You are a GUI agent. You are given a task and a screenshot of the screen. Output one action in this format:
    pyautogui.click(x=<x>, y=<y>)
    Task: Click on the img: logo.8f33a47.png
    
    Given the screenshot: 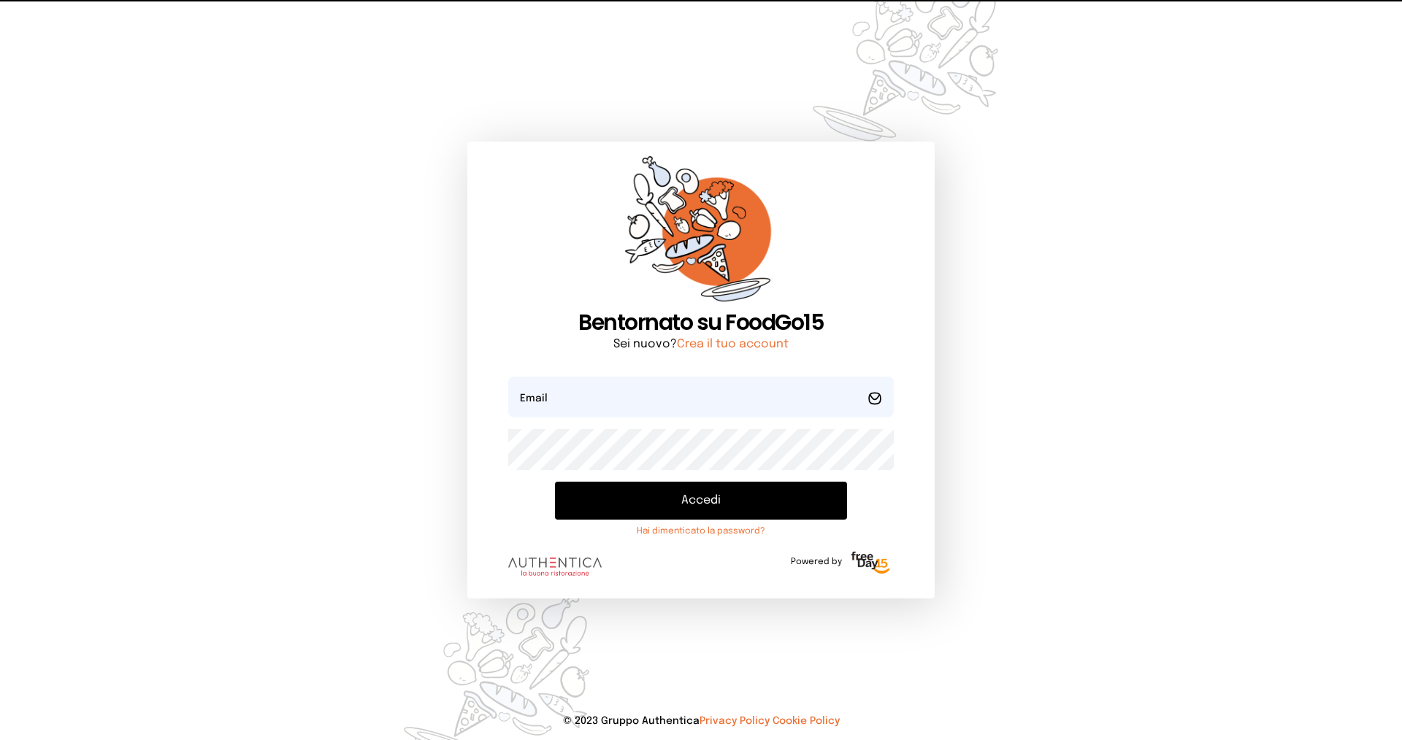 What is the action you would take?
    pyautogui.click(x=555, y=567)
    